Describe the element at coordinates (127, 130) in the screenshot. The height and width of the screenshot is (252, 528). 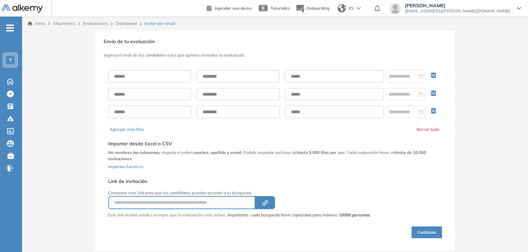
I see `button: Agregar más filas` at that location.